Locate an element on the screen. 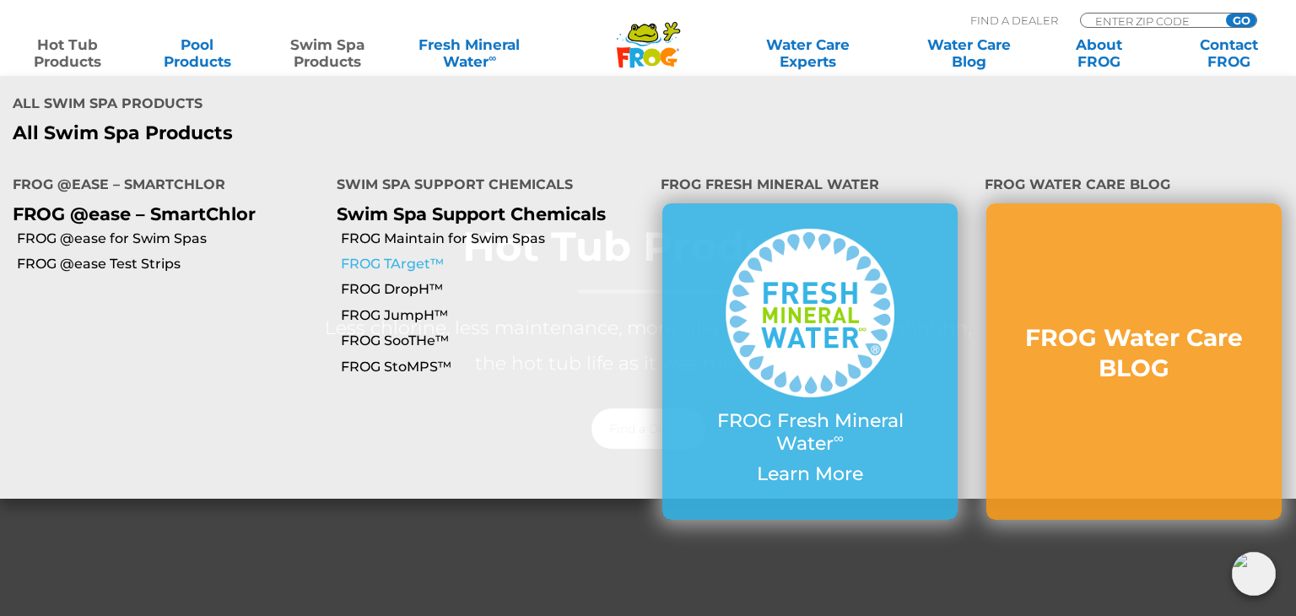  a: Fresh MineralWater∞ is located at coordinates (470, 53).